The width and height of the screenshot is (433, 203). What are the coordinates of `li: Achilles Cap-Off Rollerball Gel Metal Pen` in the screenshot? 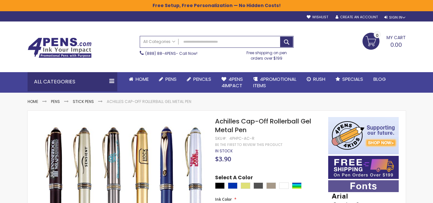 It's located at (149, 101).